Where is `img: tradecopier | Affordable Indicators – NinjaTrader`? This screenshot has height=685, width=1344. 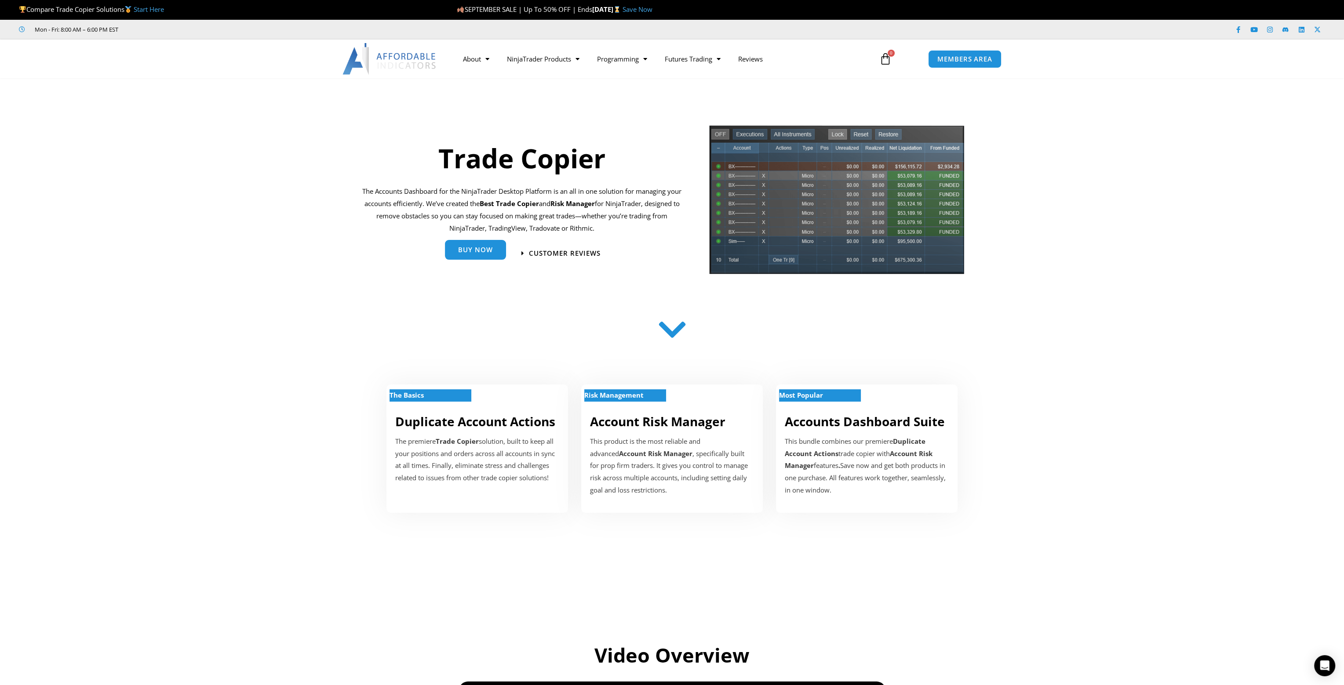 img: tradecopier | Affordable Indicators – NinjaTrader is located at coordinates (837, 203).